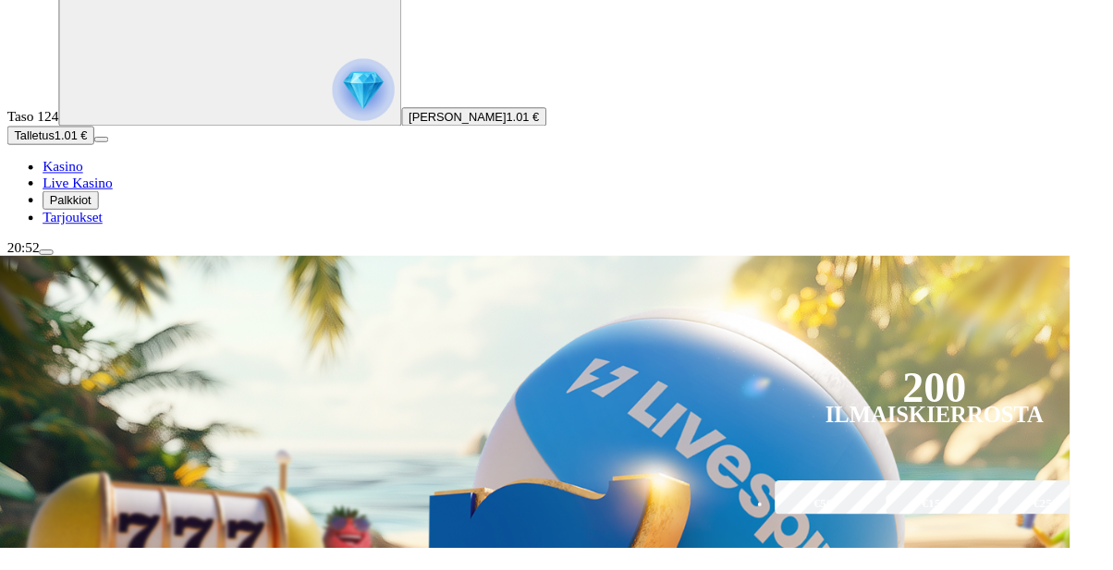  Describe the element at coordinates (65, 173) in the screenshot. I see `a: diamond iconKasino` at that location.